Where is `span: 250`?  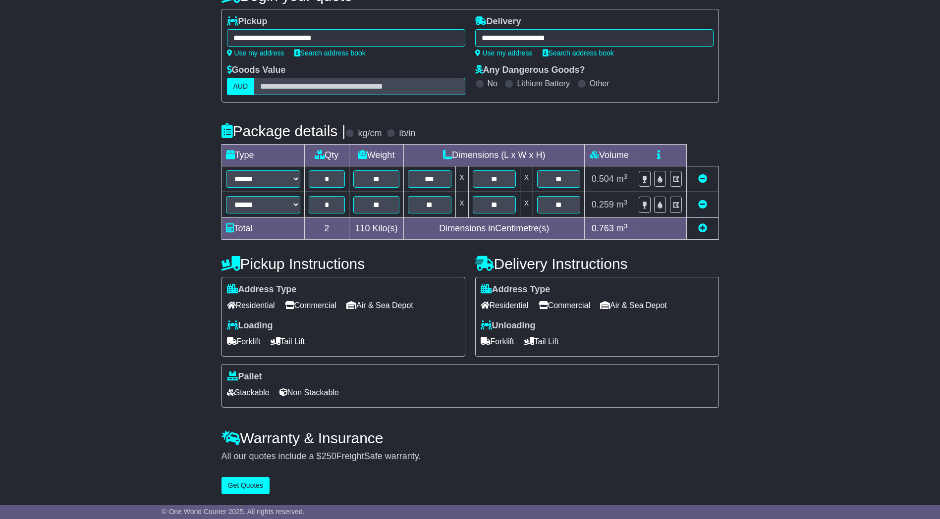
span: 250 is located at coordinates (329, 456).